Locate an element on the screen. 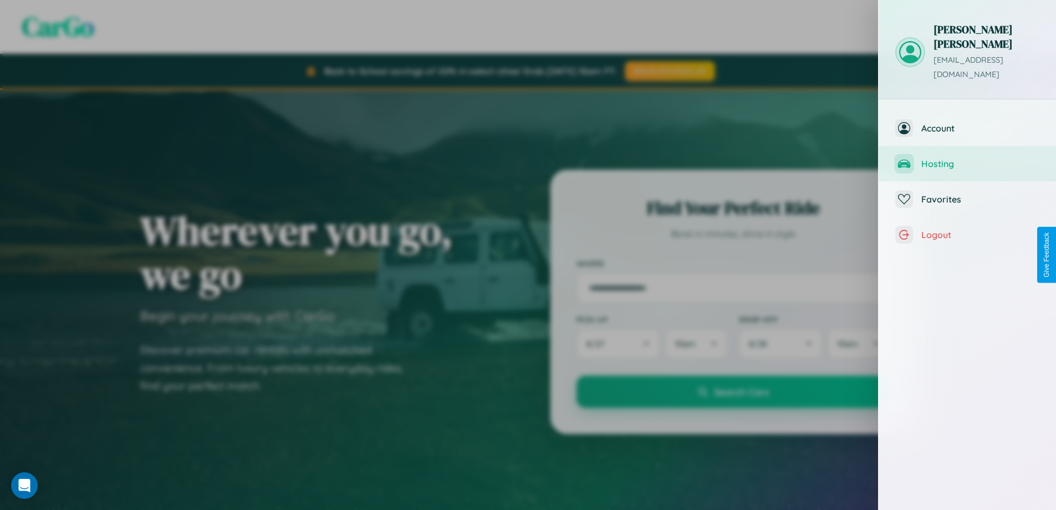 The image size is (1056, 510). span: Logout is located at coordinates (981, 235).